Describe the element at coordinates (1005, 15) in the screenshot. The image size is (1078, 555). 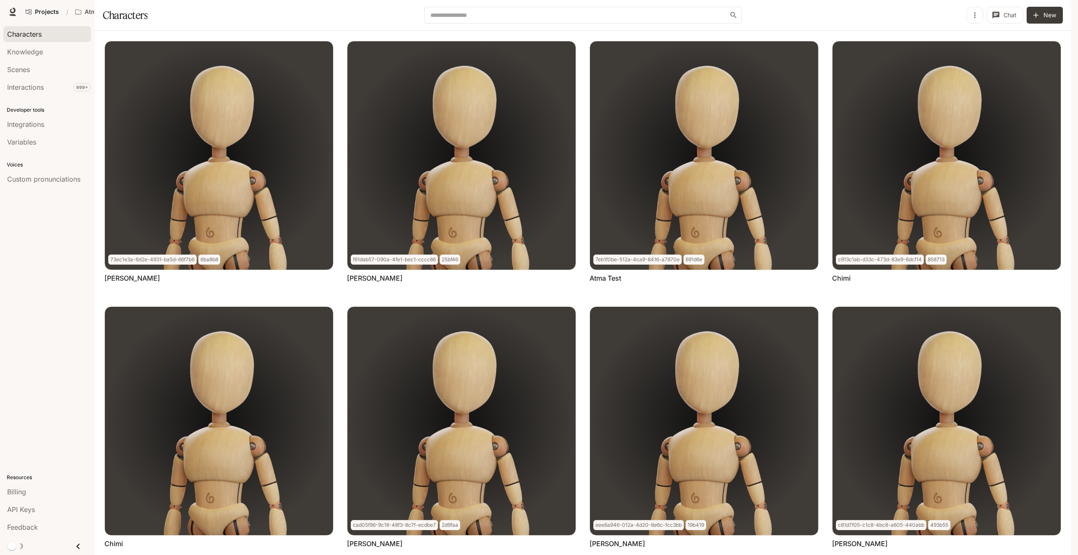
I see `button: Chat` at that location.